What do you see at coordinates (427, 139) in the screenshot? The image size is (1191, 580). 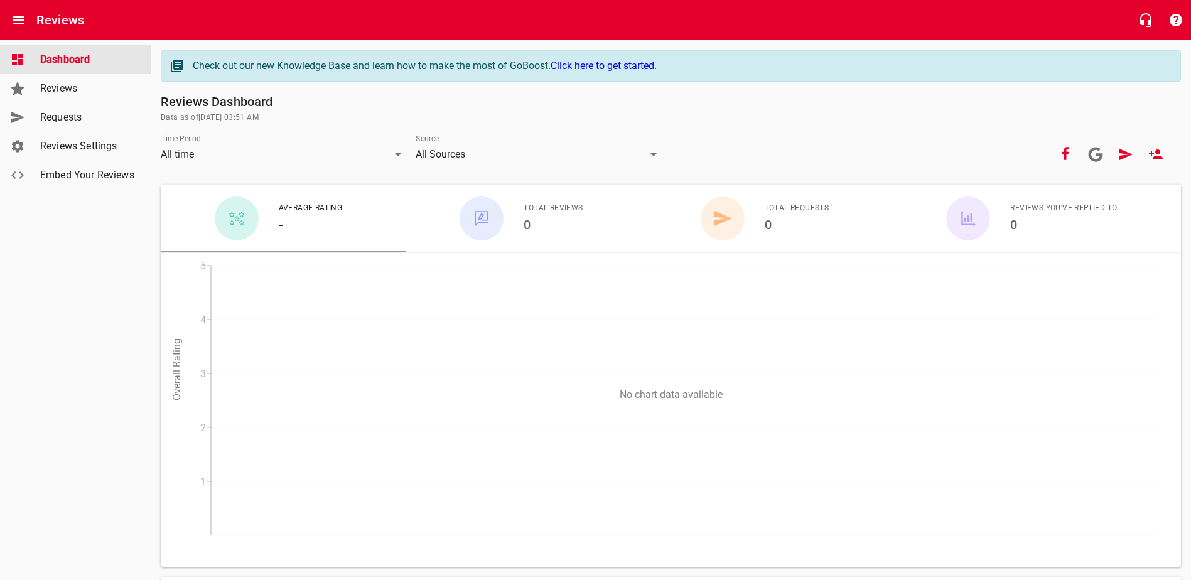 I see `label: Source` at bounding box center [427, 139].